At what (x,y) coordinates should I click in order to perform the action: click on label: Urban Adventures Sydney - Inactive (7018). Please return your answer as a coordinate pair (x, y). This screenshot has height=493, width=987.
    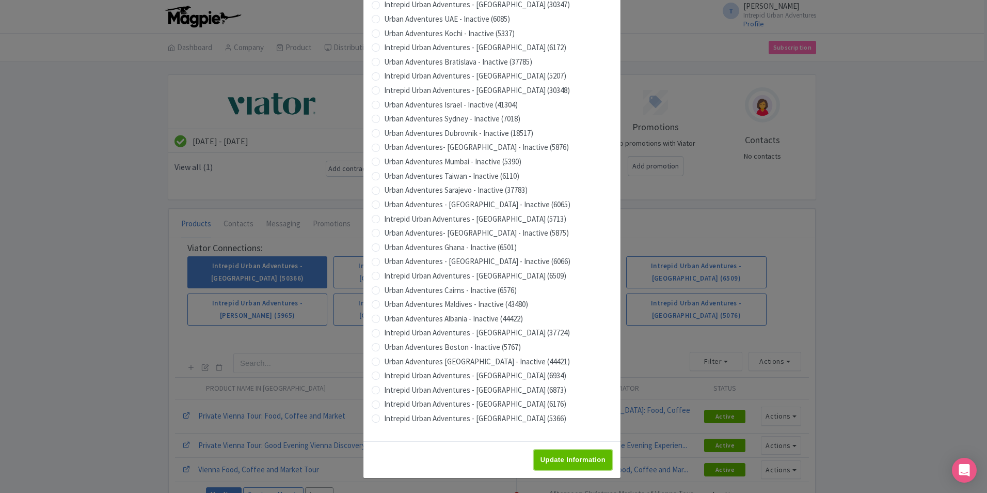
    Looking at the image, I should click on (452, 119).